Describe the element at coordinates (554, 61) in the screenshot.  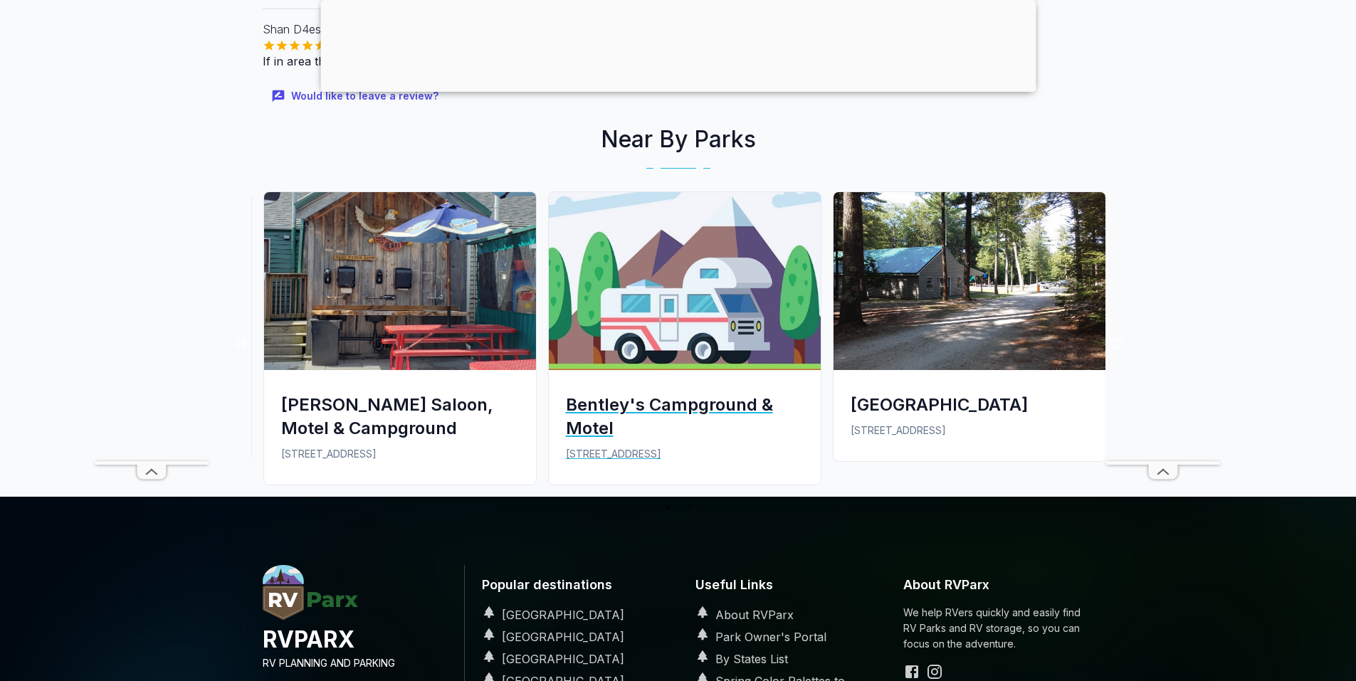
I see `p: If in area this is a must. Awesome Definitely an awesome time. Will be back` at that location.